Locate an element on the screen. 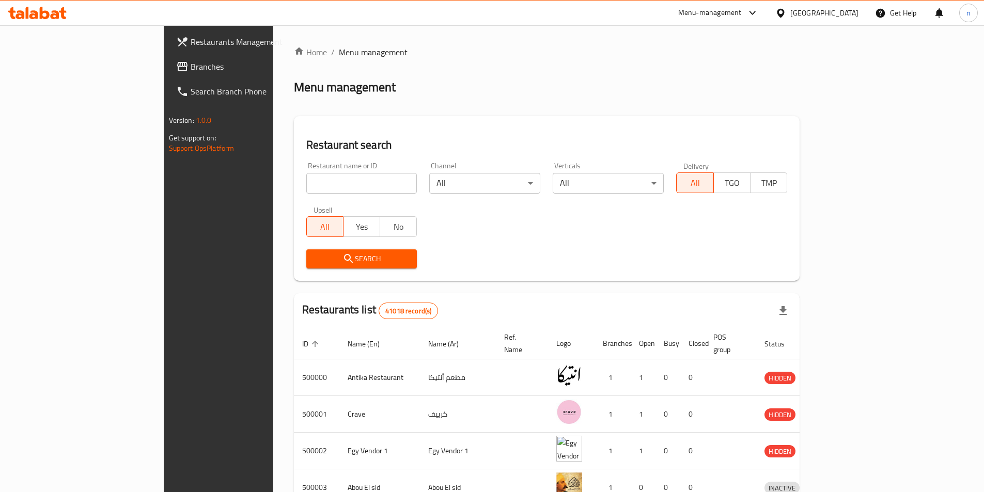 Image resolution: width=984 pixels, height=492 pixels. span: Status is located at coordinates (781, 344).